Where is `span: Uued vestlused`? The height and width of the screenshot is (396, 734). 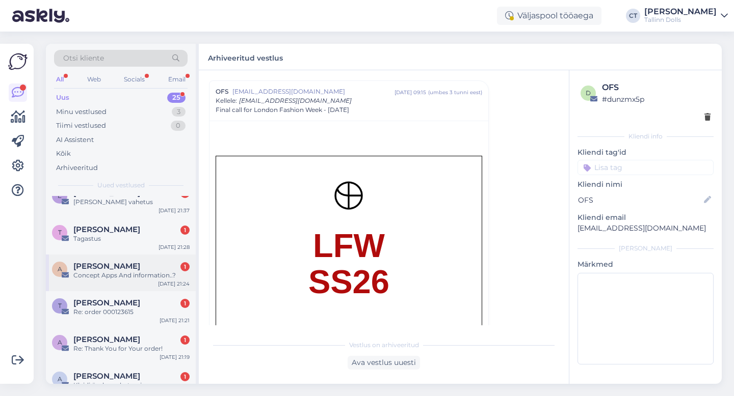
span: Uued vestlused is located at coordinates (121, 185).